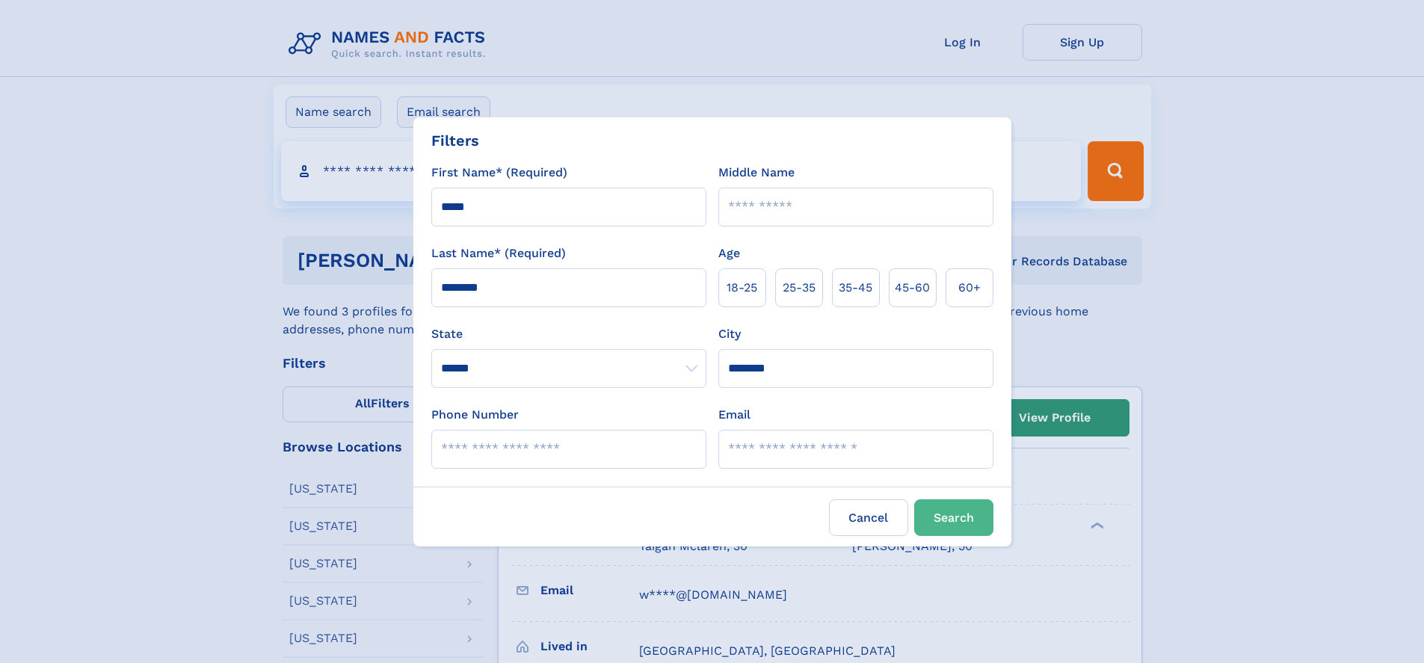 The image size is (1424, 663). What do you see at coordinates (729, 253) in the screenshot?
I see `label: Age` at bounding box center [729, 253].